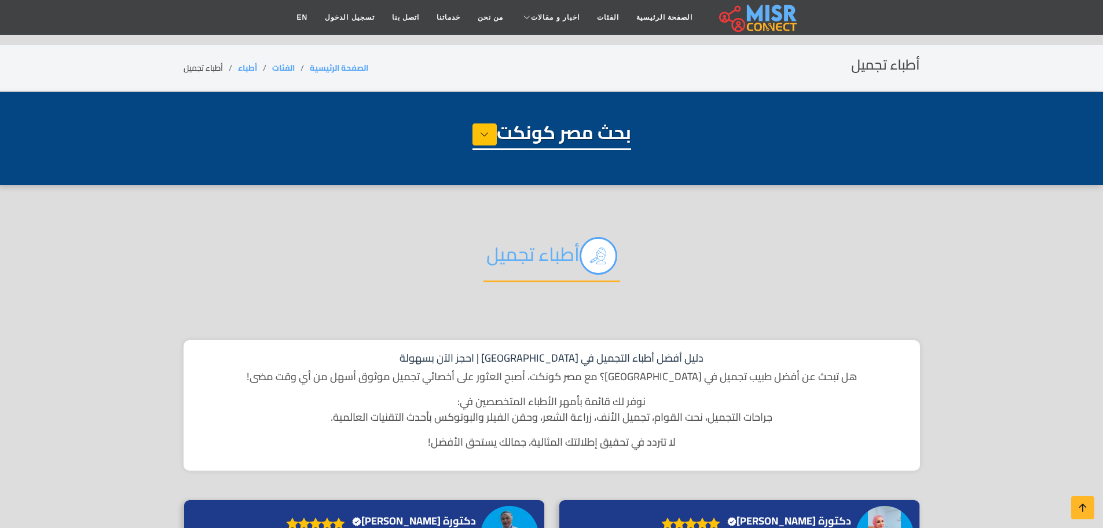 The image size is (1103, 528). What do you see at coordinates (247, 68) in the screenshot?
I see `a: أطباء` at bounding box center [247, 68].